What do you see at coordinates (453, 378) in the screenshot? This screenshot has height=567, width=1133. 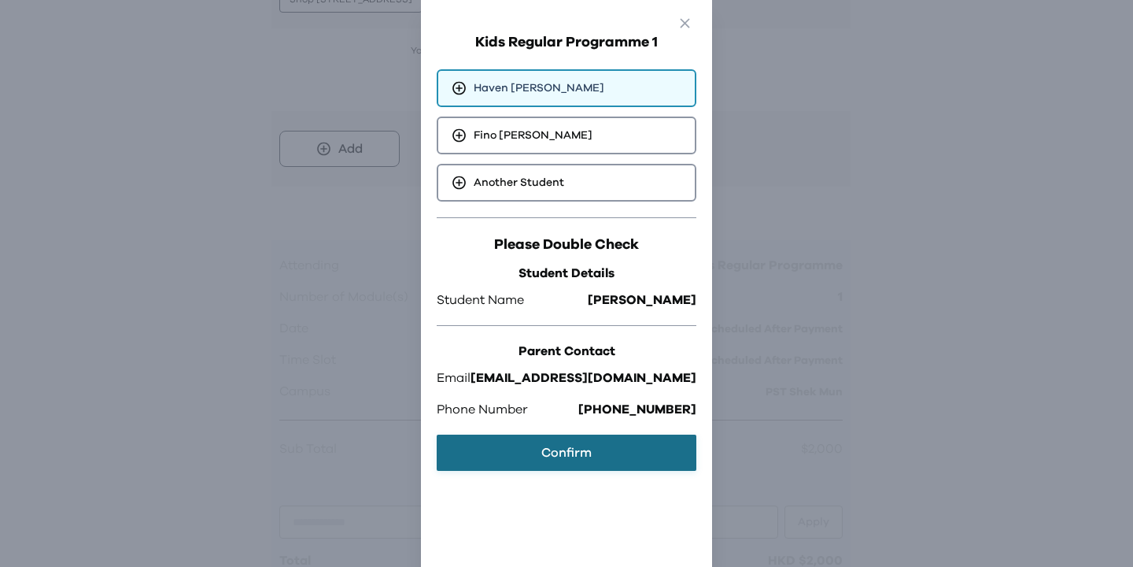 I see `span: Email` at bounding box center [453, 378].